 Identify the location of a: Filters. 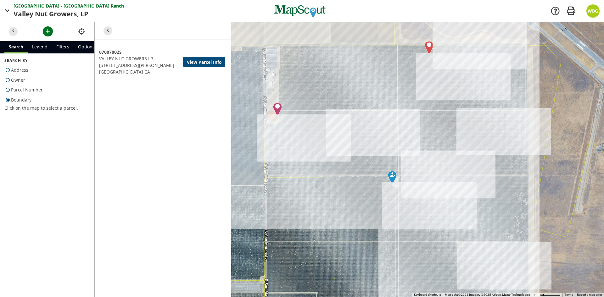
(63, 47).